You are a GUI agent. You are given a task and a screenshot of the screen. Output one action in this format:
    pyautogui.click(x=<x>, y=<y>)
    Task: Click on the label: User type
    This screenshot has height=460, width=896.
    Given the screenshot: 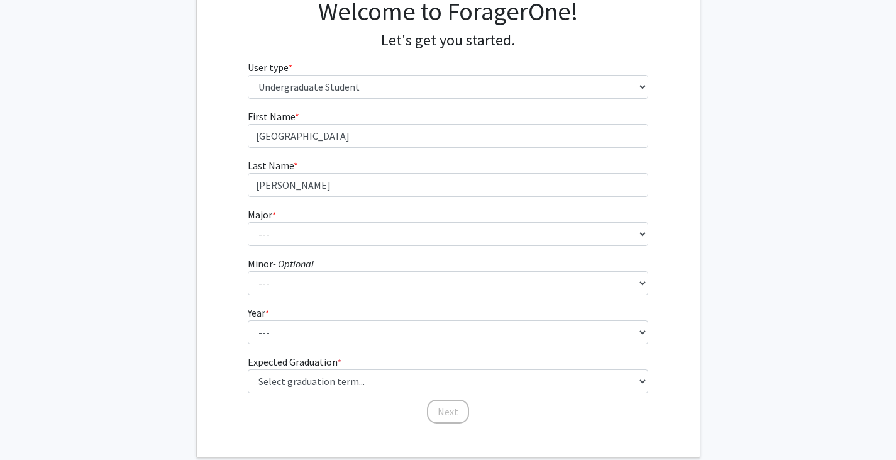 What is the action you would take?
    pyautogui.click(x=270, y=67)
    